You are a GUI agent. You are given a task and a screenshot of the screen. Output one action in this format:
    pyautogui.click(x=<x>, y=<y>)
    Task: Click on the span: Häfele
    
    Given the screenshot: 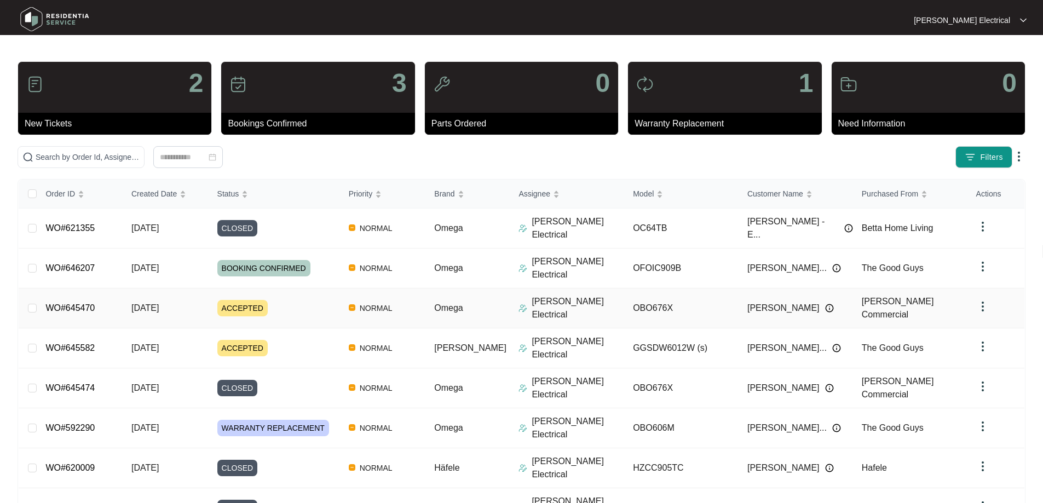 What is the action you would take?
    pyautogui.click(x=447, y=467)
    